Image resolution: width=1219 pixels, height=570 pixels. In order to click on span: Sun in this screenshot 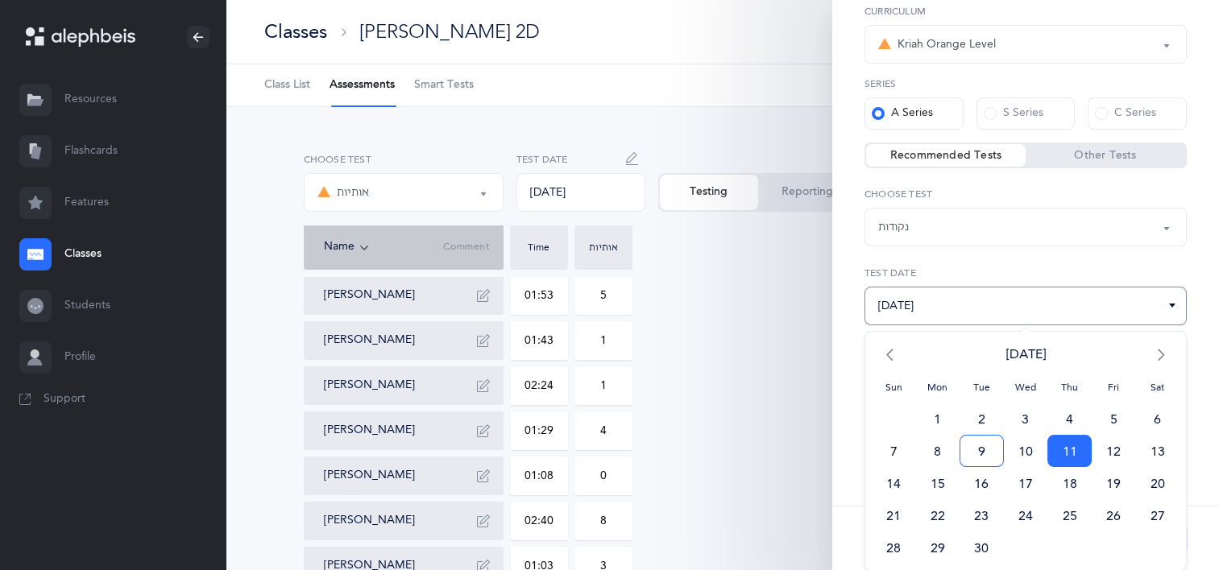, I will do `click(893, 387)`.